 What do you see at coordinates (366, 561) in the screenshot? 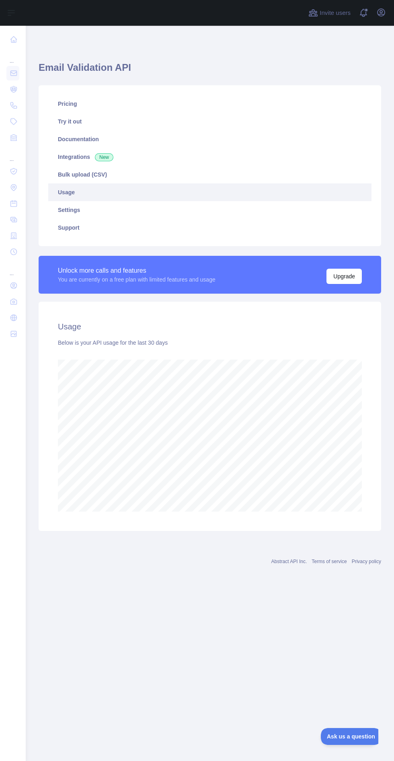
I see `a: Privacy policy` at bounding box center [366, 561].